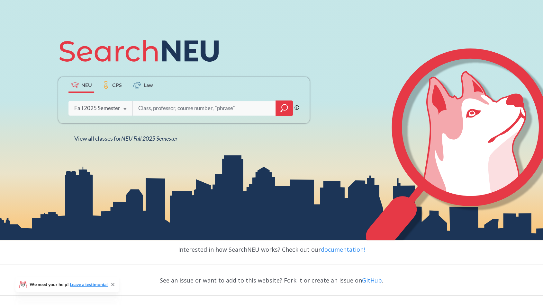  Describe the element at coordinates (148, 85) in the screenshot. I see `span: Law` at that location.